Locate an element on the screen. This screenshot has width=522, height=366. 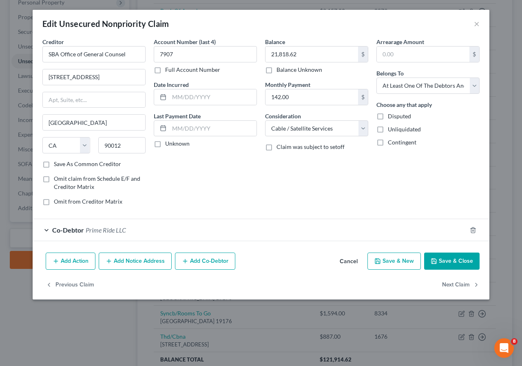
label: Full Account Number is located at coordinates (192, 70).